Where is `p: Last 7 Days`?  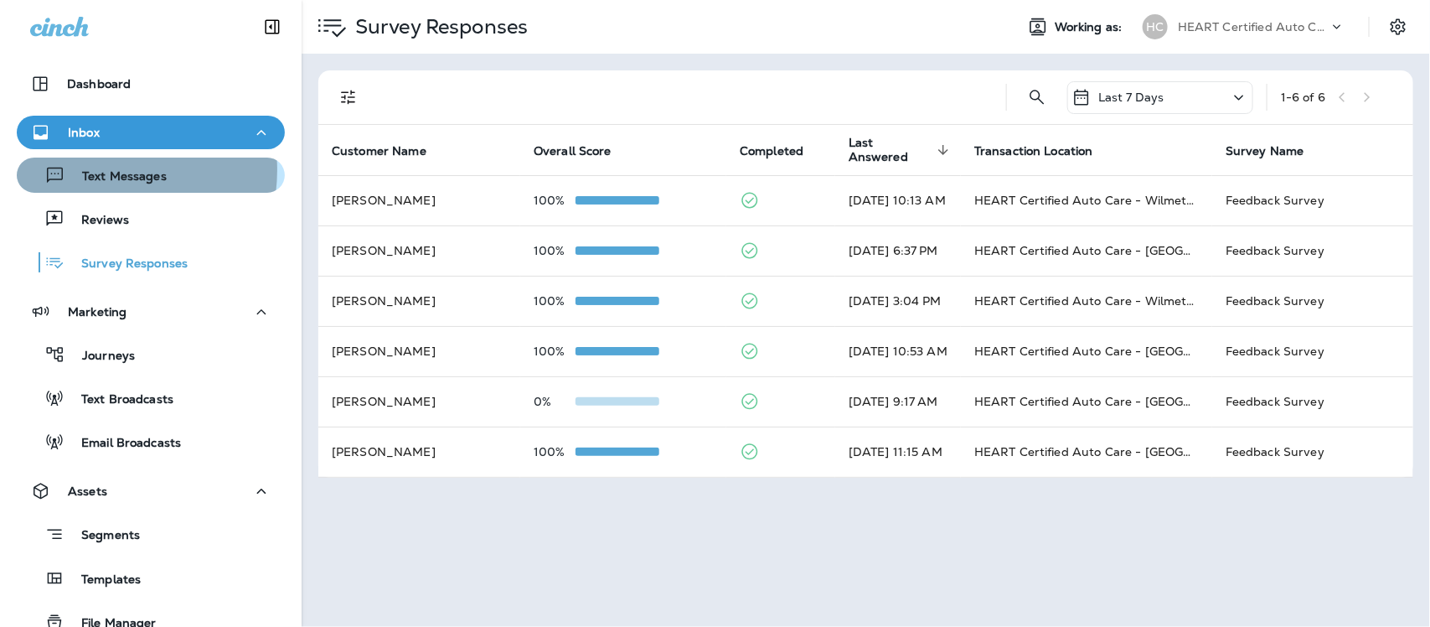 p: Last 7 Days is located at coordinates (1131, 97).